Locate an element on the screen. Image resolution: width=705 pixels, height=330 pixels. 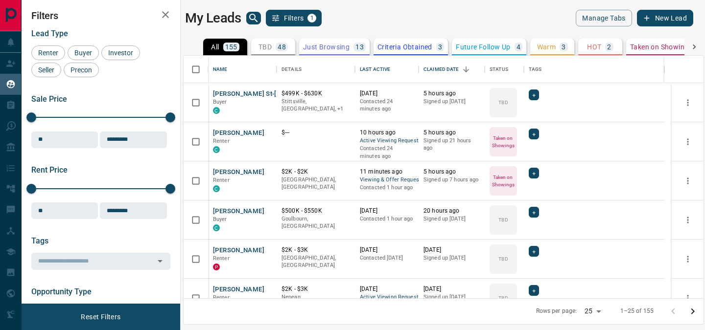
p: Contacted 1 hour ago is located at coordinates (387, 188).